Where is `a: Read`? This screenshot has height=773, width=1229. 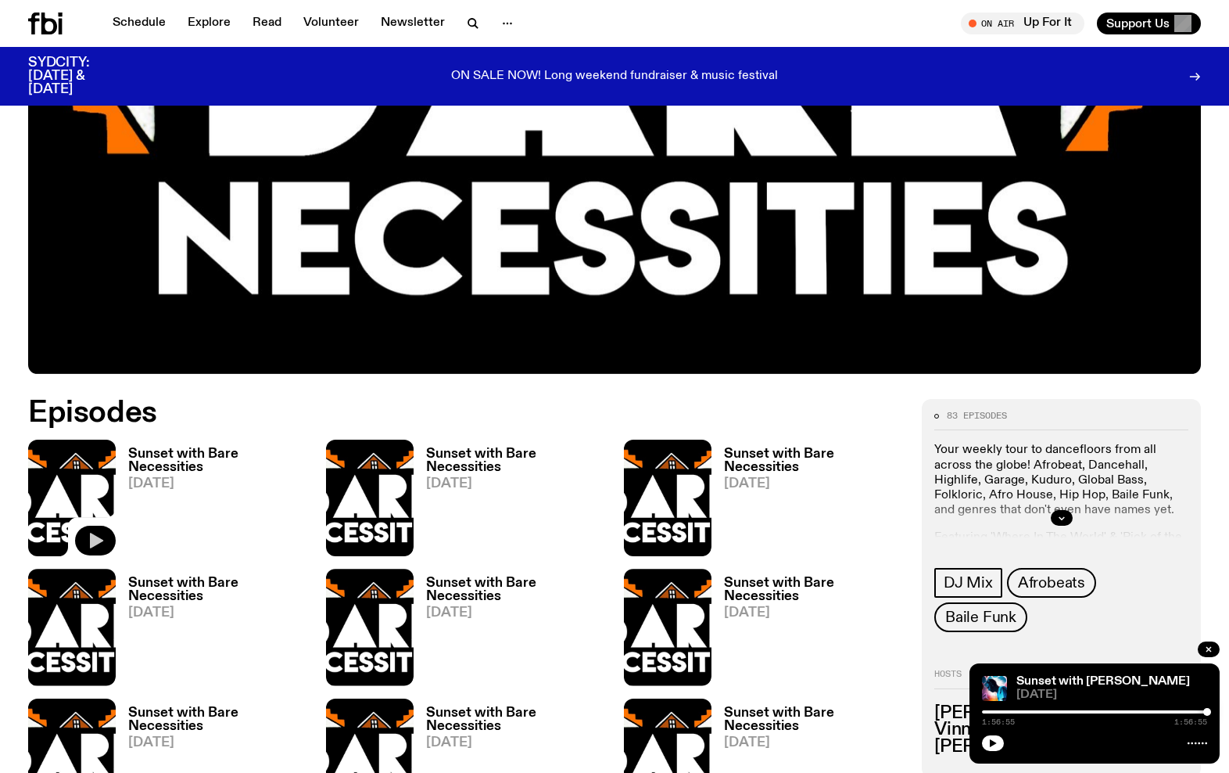 a: Read is located at coordinates (267, 23).